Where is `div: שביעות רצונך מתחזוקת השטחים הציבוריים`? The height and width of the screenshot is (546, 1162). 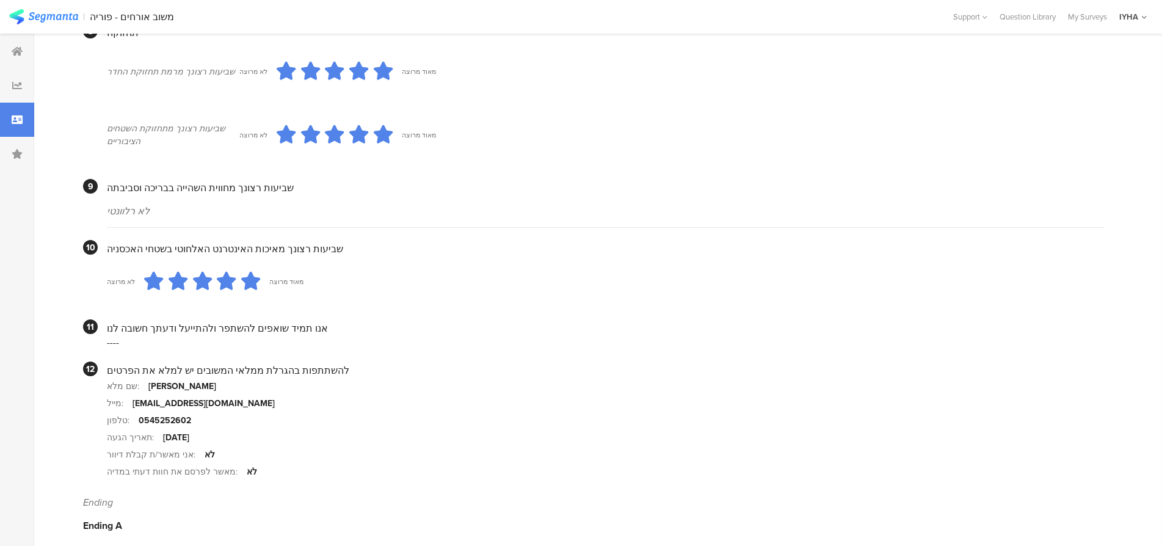
div: שביעות רצונך מתחזוקת השטחים הציבוריים is located at coordinates (173, 135).